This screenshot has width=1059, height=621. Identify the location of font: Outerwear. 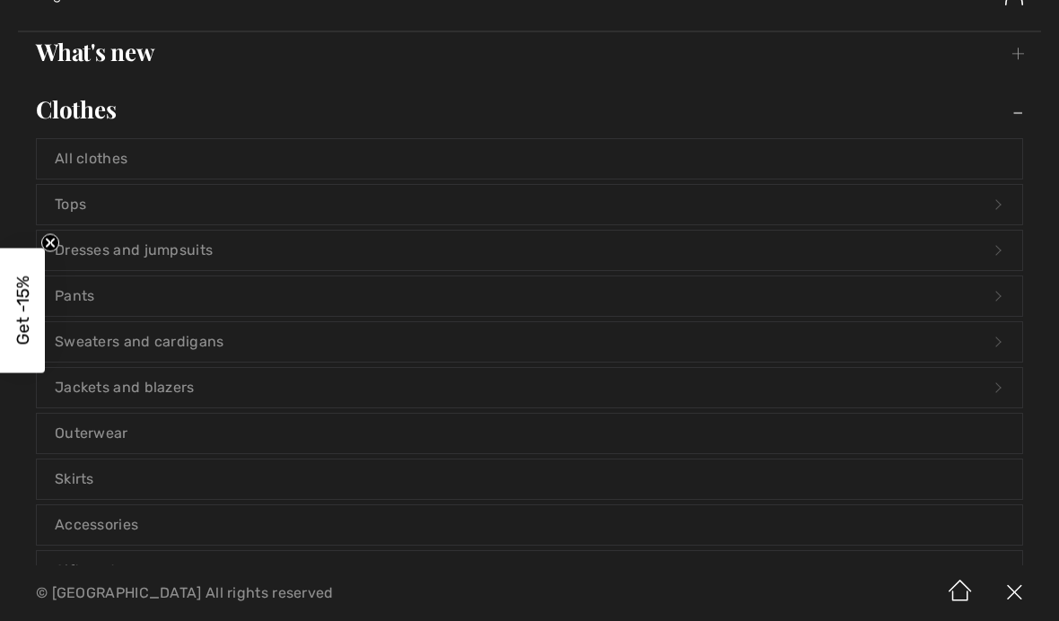
(92, 433).